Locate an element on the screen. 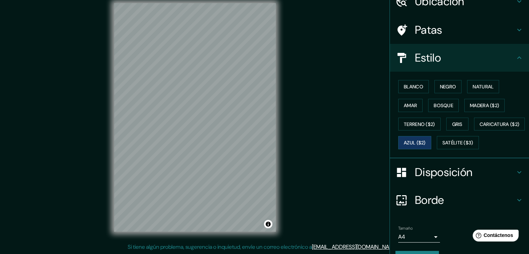 This screenshot has height=254, width=529. div: Disposición is located at coordinates (459, 172).